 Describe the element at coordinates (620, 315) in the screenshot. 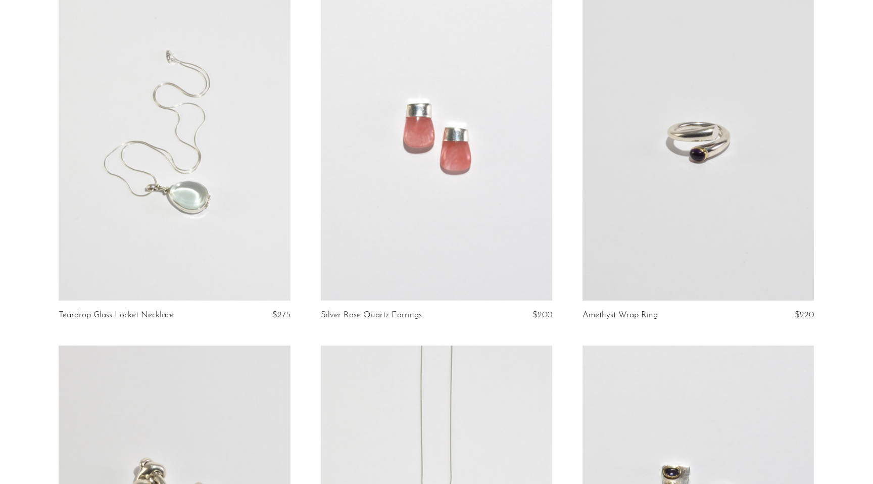

I see `a: Amethyst Wrap Ring` at that location.